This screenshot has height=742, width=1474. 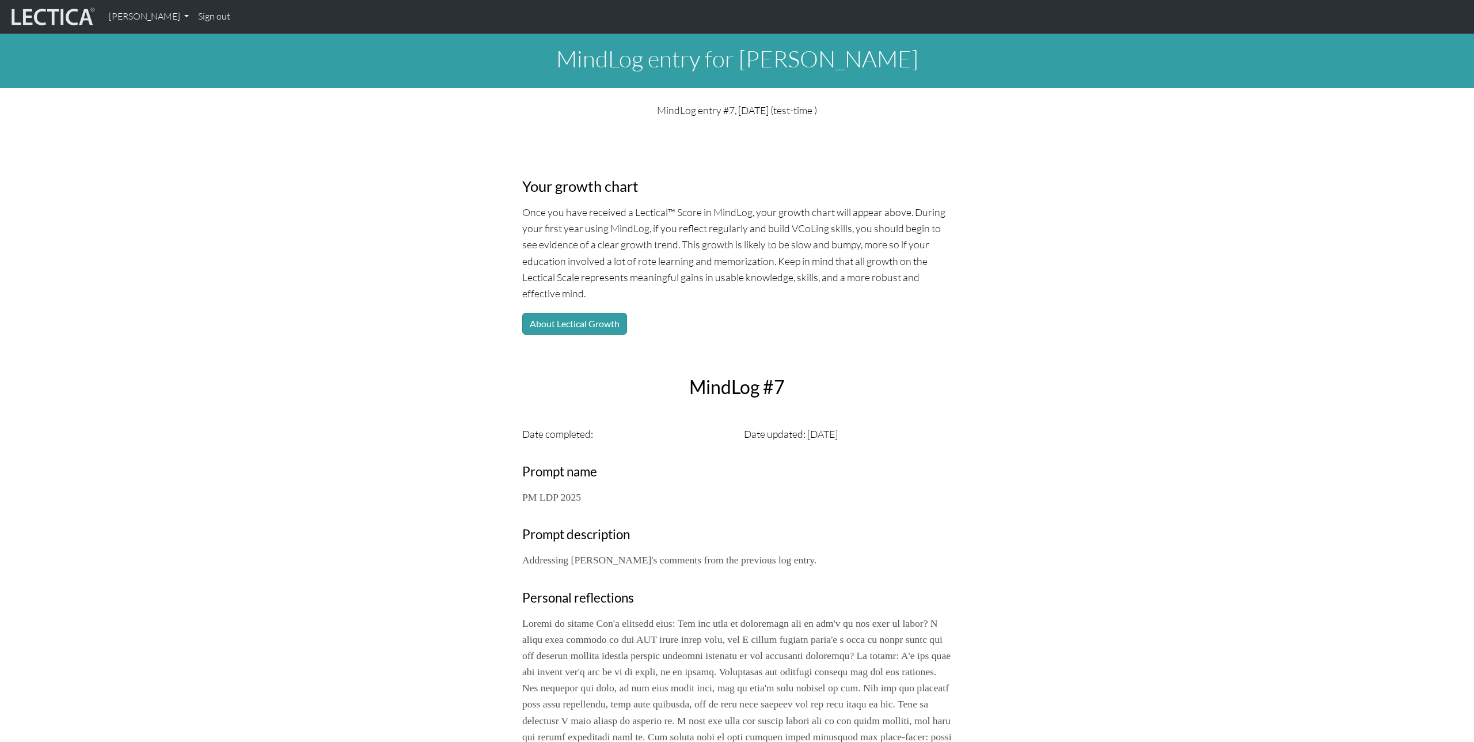 I want to click on h3: Prompt description, so click(x=737, y=534).